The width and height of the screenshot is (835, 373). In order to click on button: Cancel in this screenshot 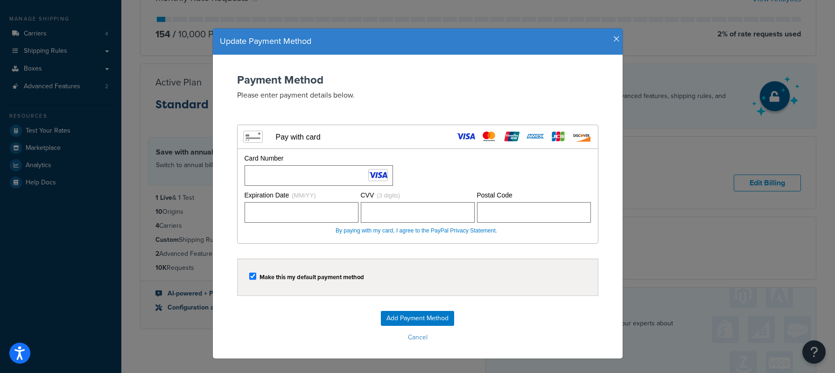, I will do `click(418, 338)`.